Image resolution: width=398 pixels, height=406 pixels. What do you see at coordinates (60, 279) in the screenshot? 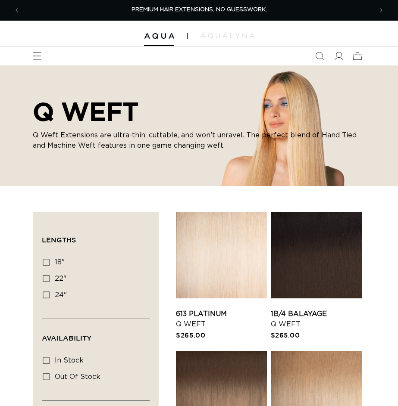
I see `span: 22"` at bounding box center [60, 279].